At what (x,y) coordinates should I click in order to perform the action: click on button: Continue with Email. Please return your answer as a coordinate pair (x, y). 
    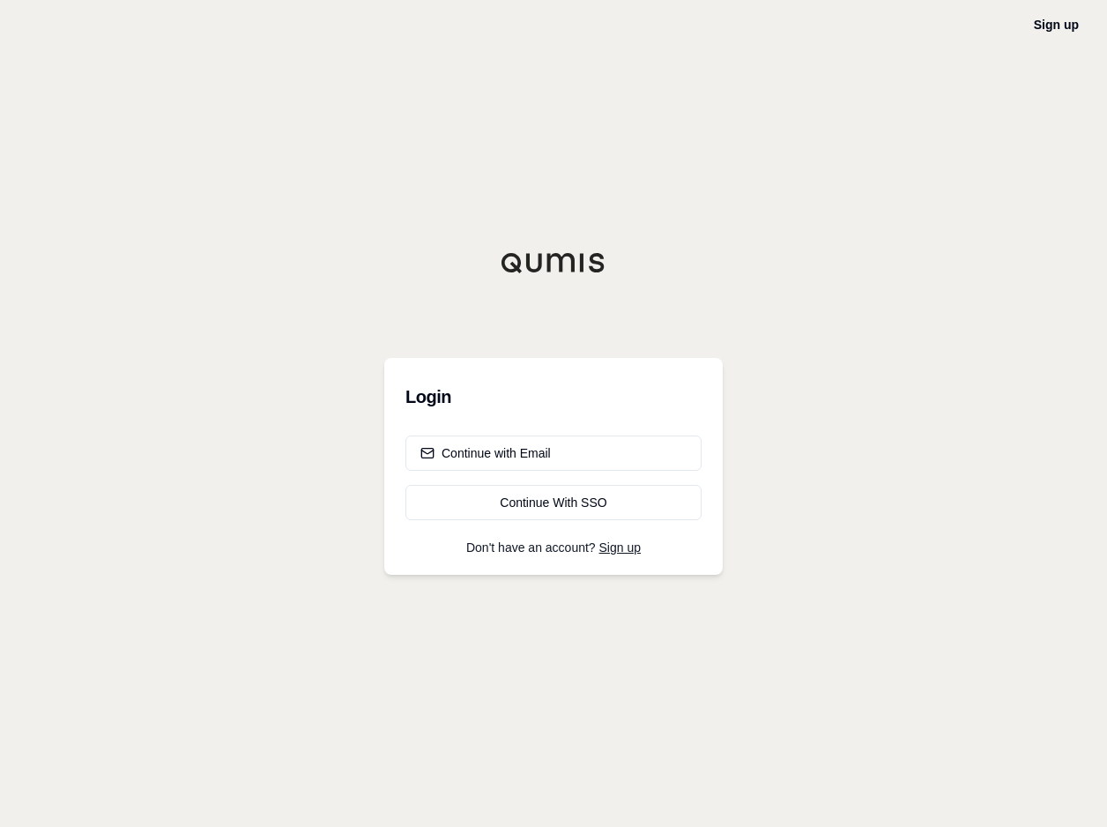
    Looking at the image, I should click on (553, 453).